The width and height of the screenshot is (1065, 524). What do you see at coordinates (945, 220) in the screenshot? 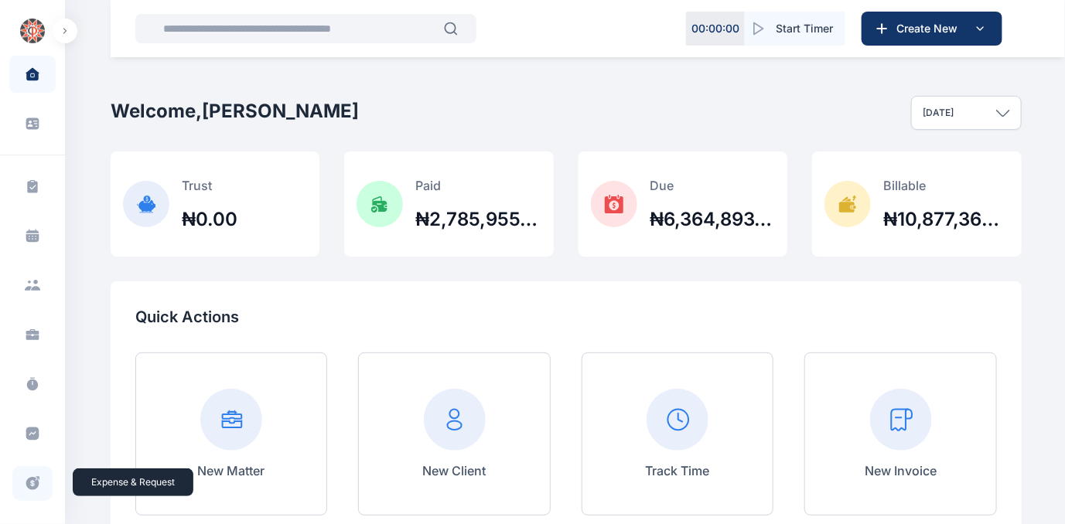
I see `h2: ₦10,877,362,010.20` at bounding box center [945, 220].